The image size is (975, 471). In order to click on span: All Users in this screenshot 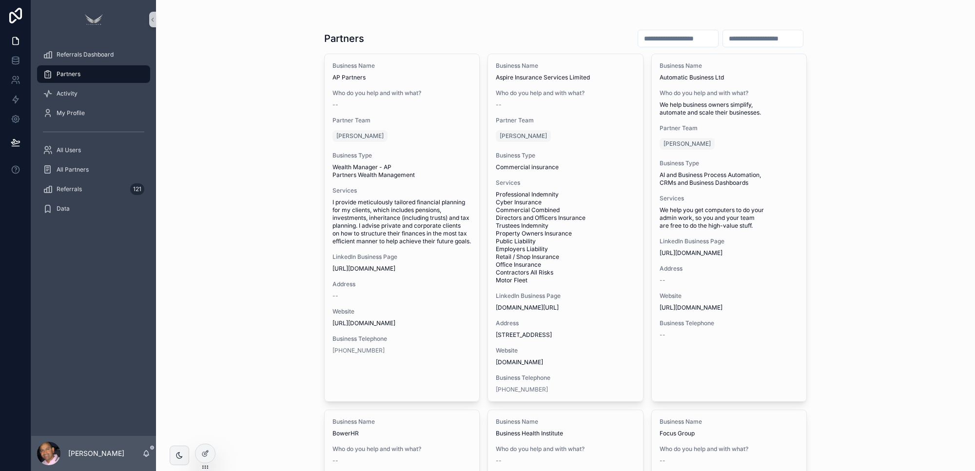, I will do `click(69, 150)`.